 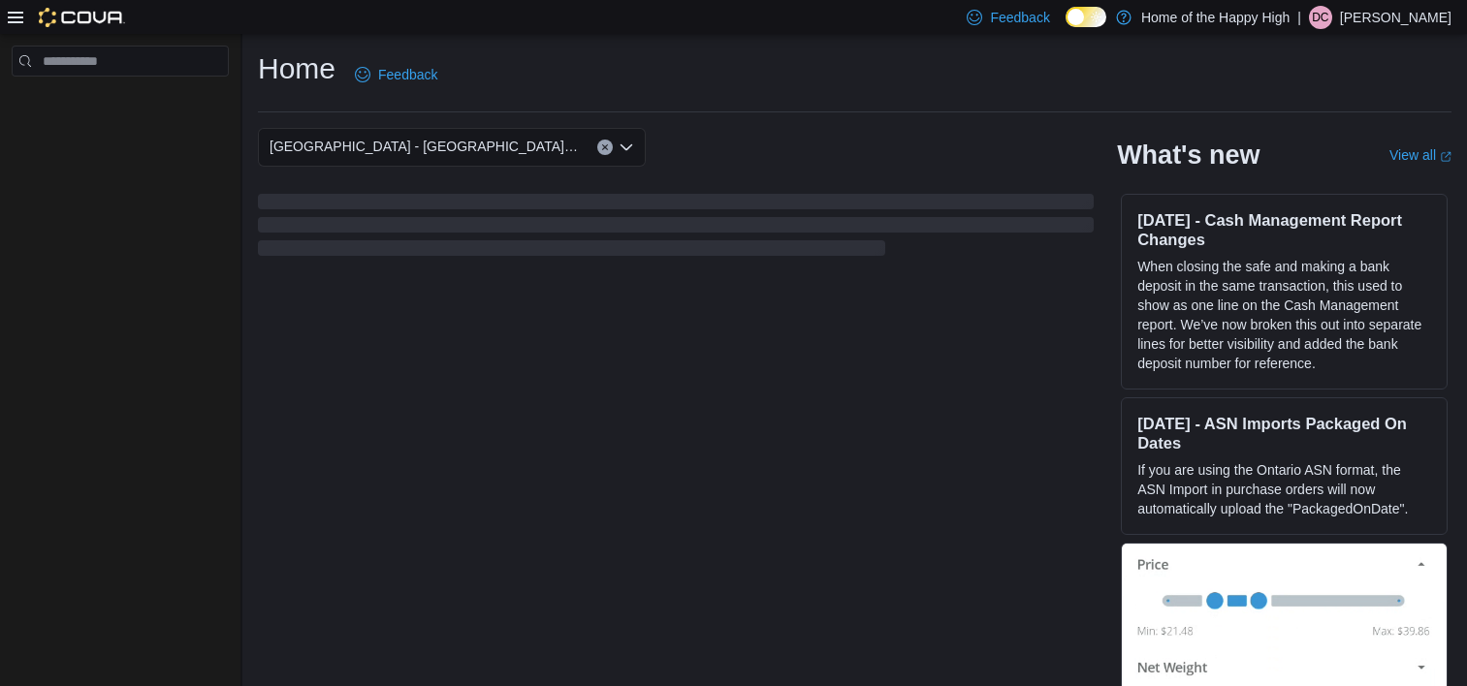 I want to click on h2: What's new, so click(x=1187, y=155).